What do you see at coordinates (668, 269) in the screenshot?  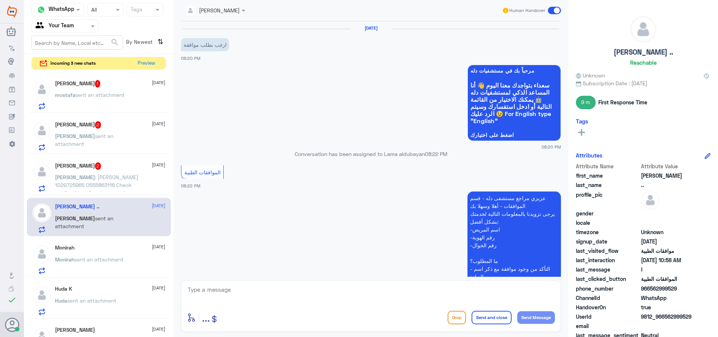 I see `span: ا` at bounding box center [668, 269].